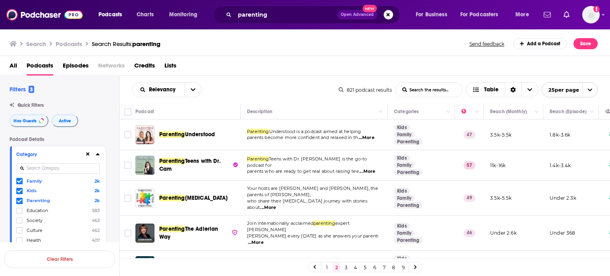  What do you see at coordinates (145, 67) in the screenshot?
I see `span: Credits` at bounding box center [145, 67].